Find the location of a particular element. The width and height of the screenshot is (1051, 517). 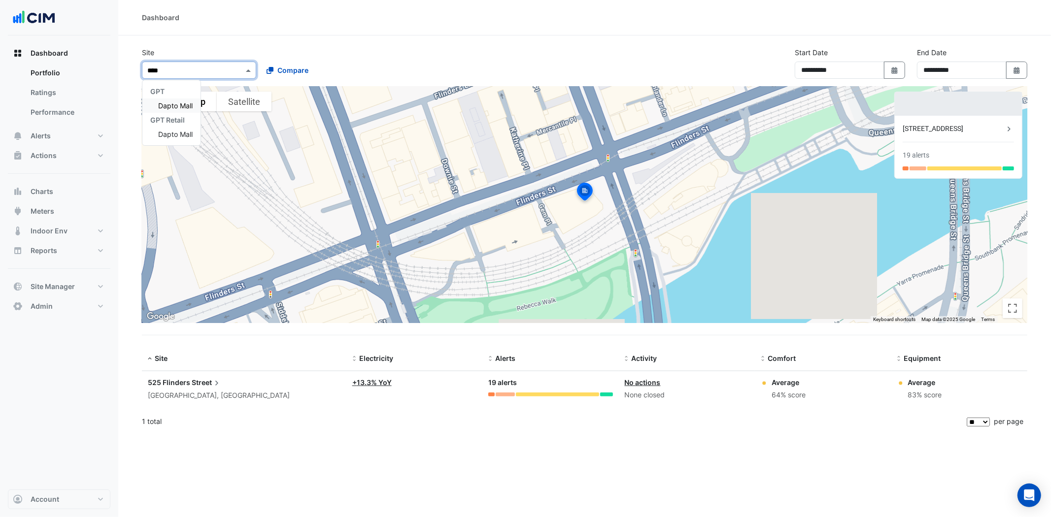

div: 64% score is located at coordinates (788, 395).